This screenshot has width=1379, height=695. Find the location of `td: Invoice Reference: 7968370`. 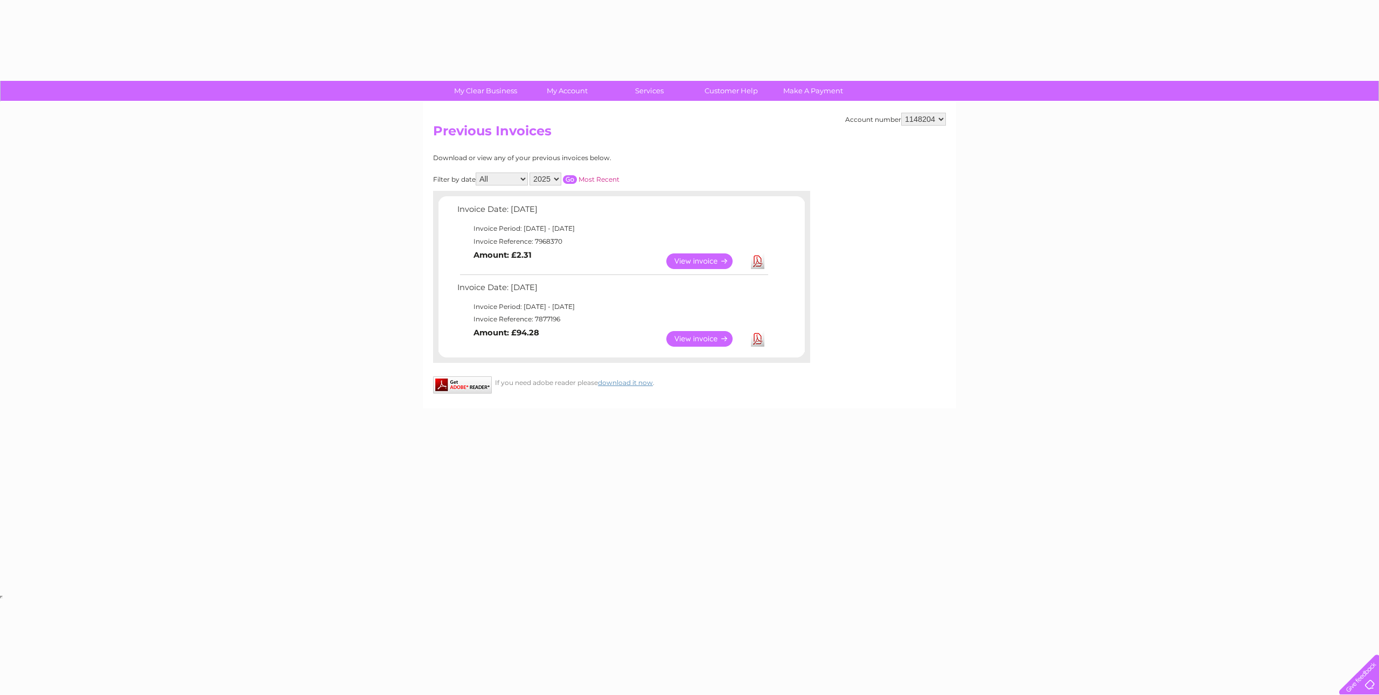

td: Invoice Reference: 7968370 is located at coordinates (612, 241).